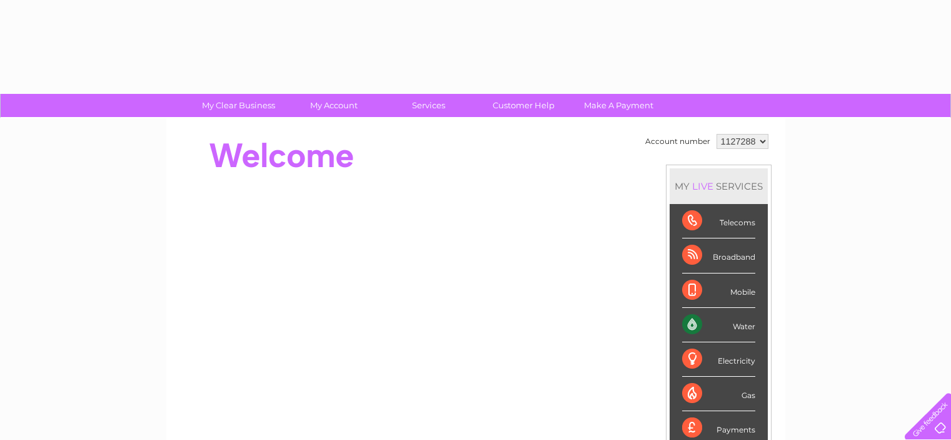 This screenshot has height=440, width=951. Describe the element at coordinates (718, 393) in the screenshot. I see `div: Gas` at that location.